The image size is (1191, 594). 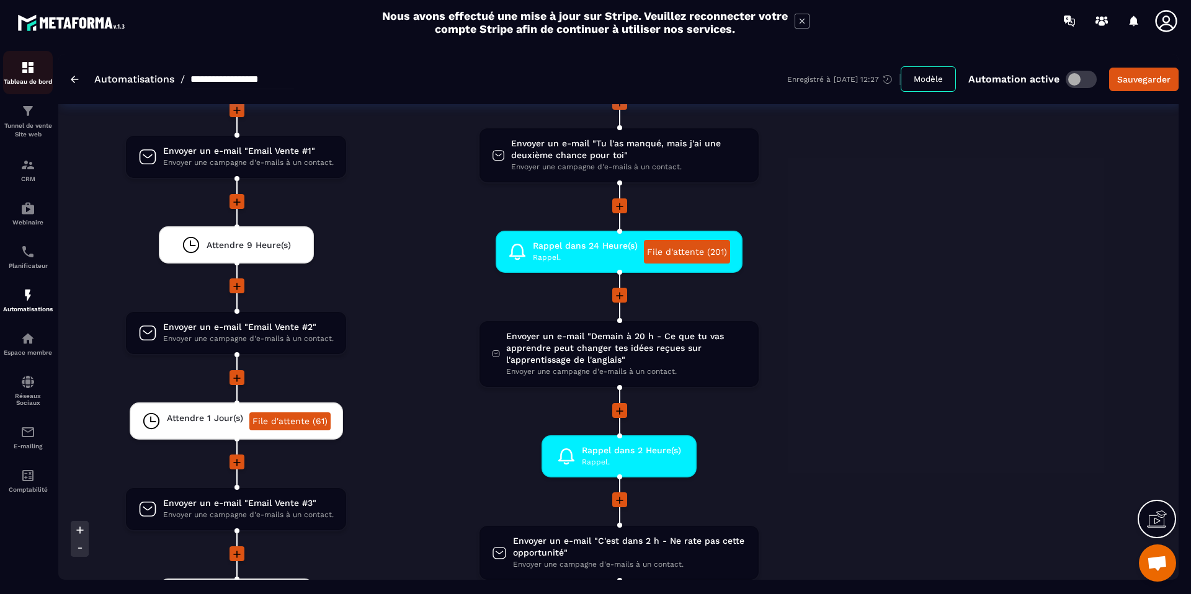 I want to click on span: Envoyer un e-mail "Tu l'as manqué, mais j'ai une deuxième chance pour toi", so click(x=628, y=149).